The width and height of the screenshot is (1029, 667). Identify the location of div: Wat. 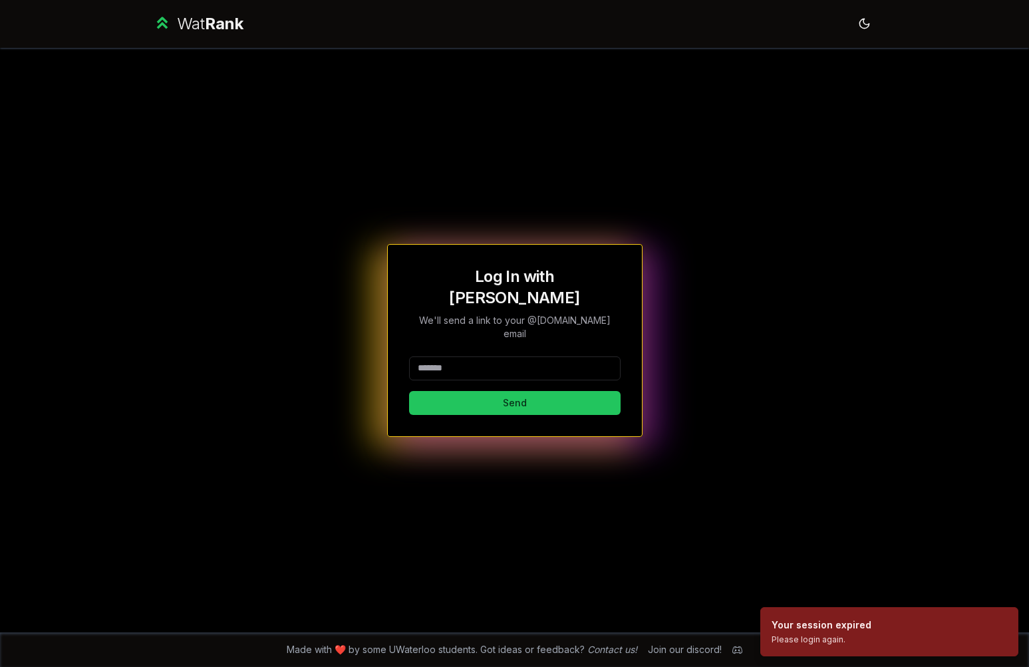
(210, 24).